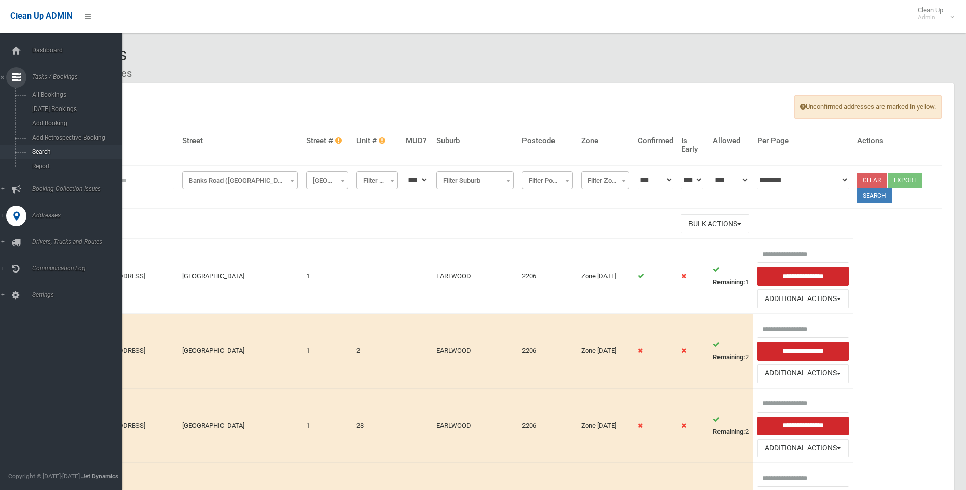 Image resolution: width=966 pixels, height=490 pixels. I want to click on h4: Unit #, so click(377, 140).